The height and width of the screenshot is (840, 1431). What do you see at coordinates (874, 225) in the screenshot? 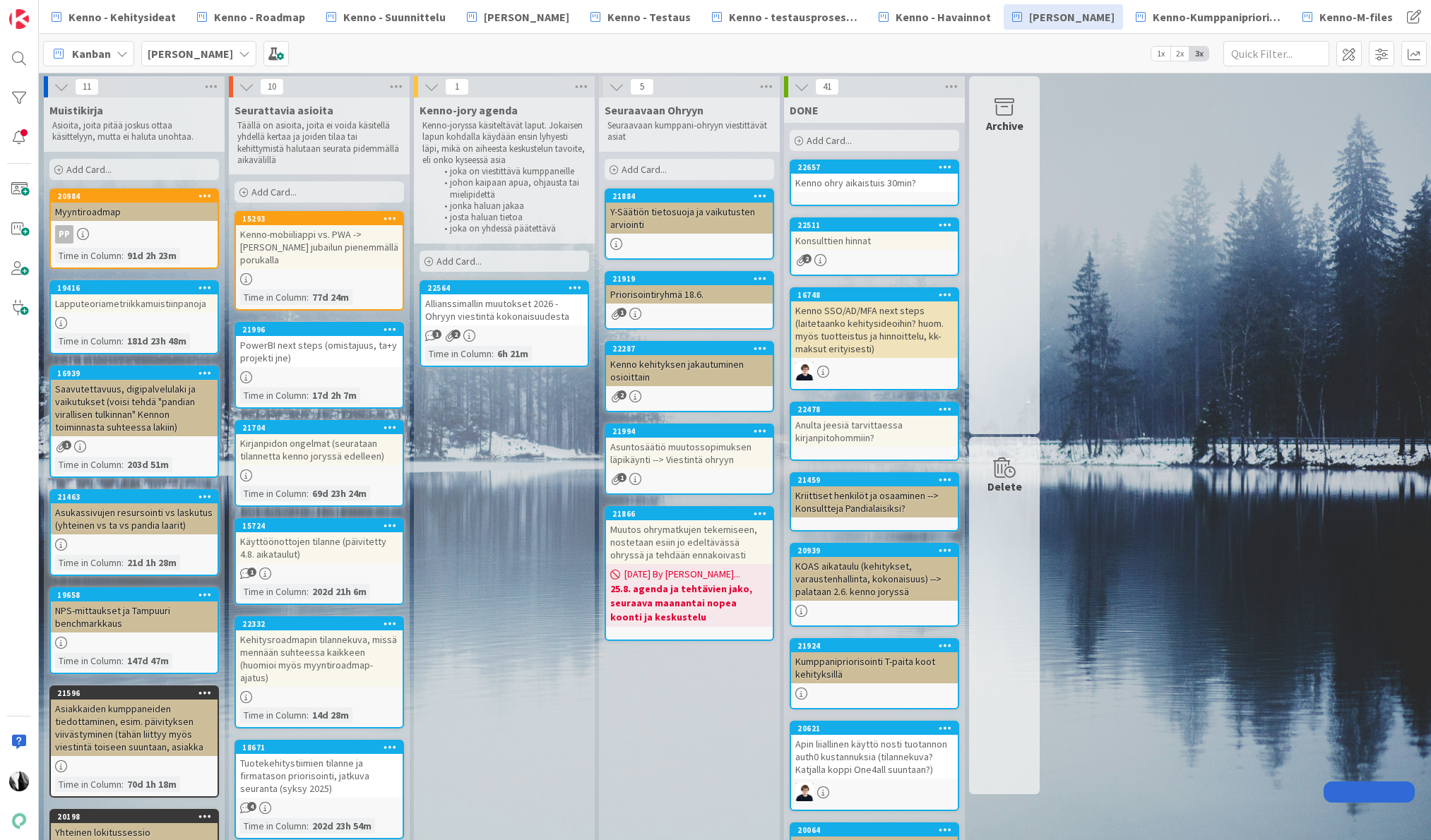
I see `div: 22511` at bounding box center [874, 225].